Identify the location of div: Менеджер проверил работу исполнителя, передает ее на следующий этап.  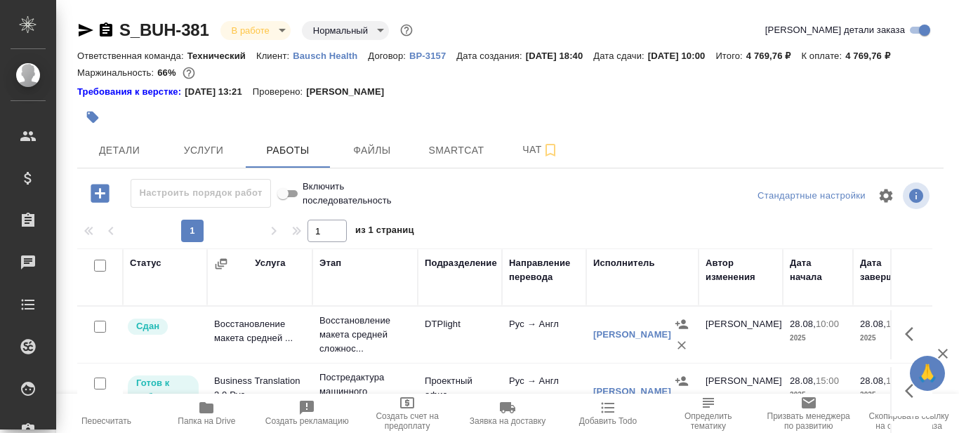
(163, 326).